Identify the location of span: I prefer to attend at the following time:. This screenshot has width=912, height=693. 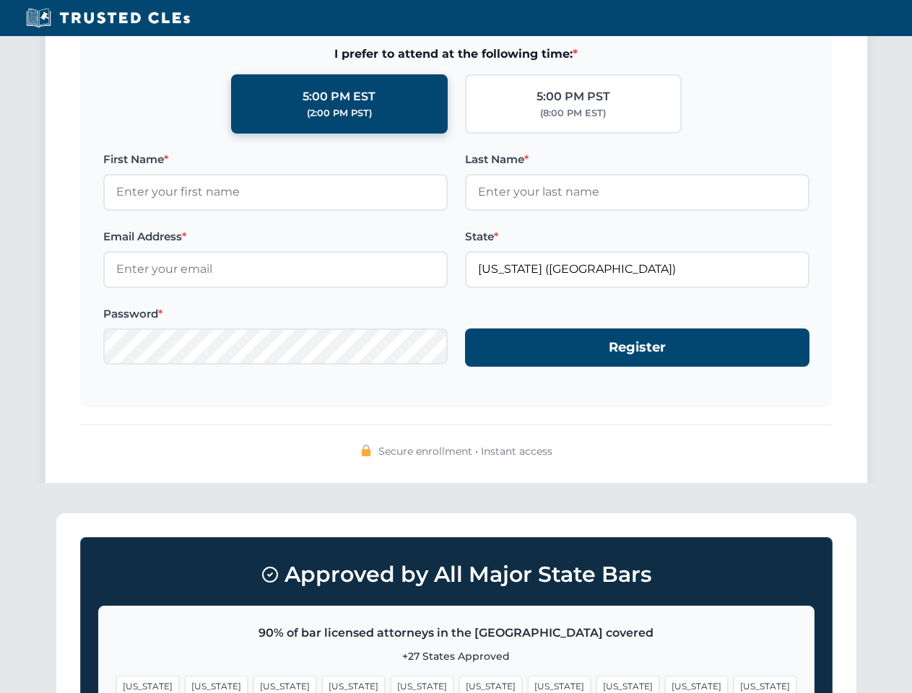
(456, 54).